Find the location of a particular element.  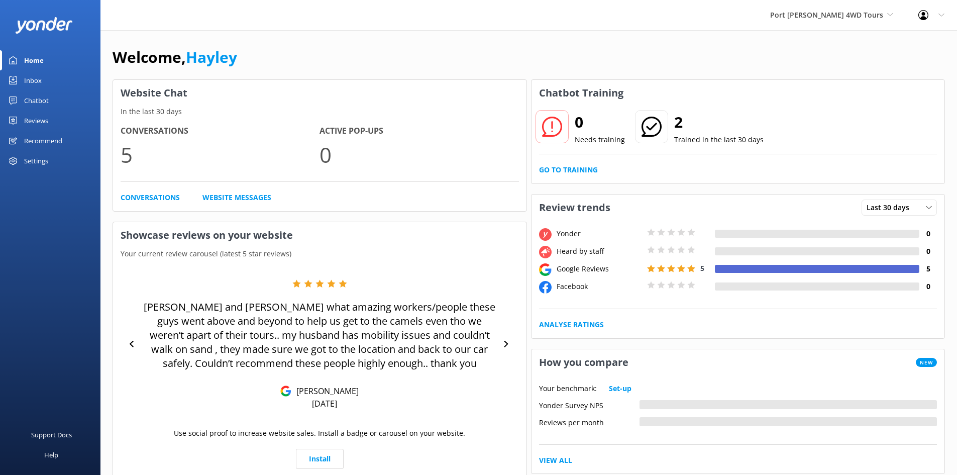

p: 5 is located at coordinates (220, 154).